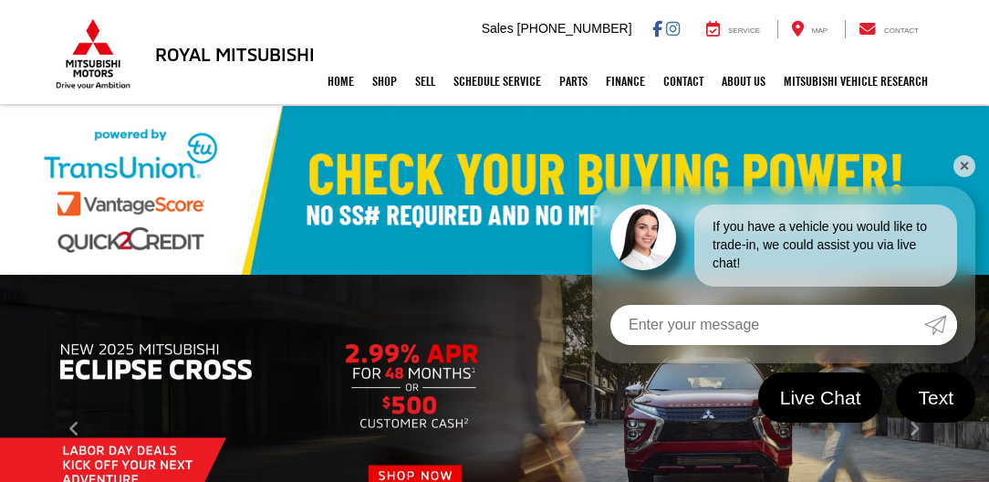  What do you see at coordinates (743, 30) in the screenshot?
I see `span: Service` at bounding box center [743, 30].